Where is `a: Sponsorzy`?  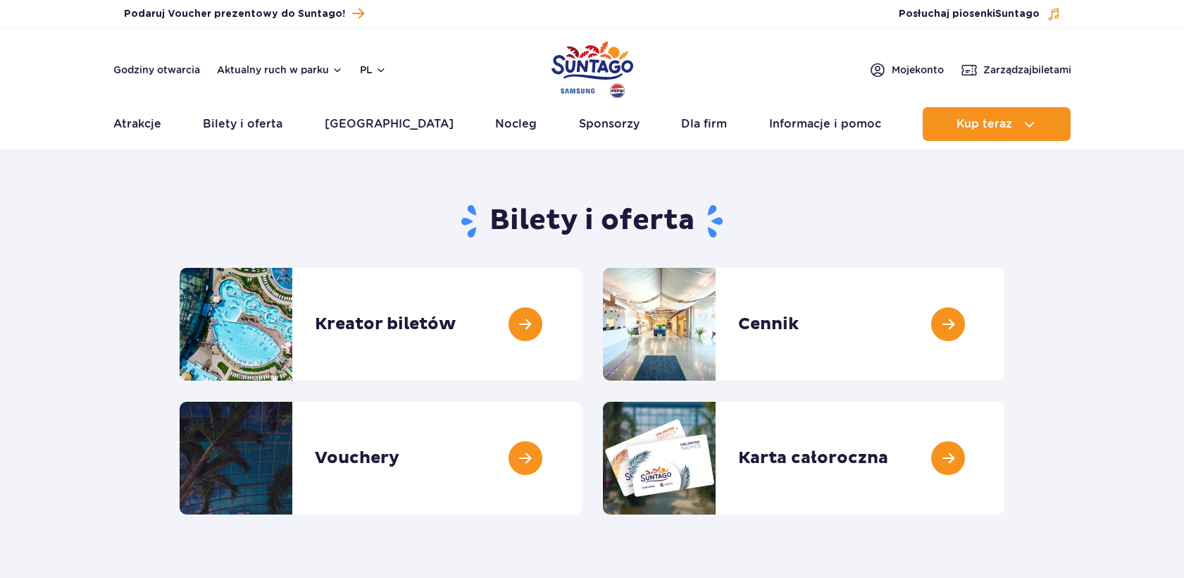 a: Sponsorzy is located at coordinates (609, 124).